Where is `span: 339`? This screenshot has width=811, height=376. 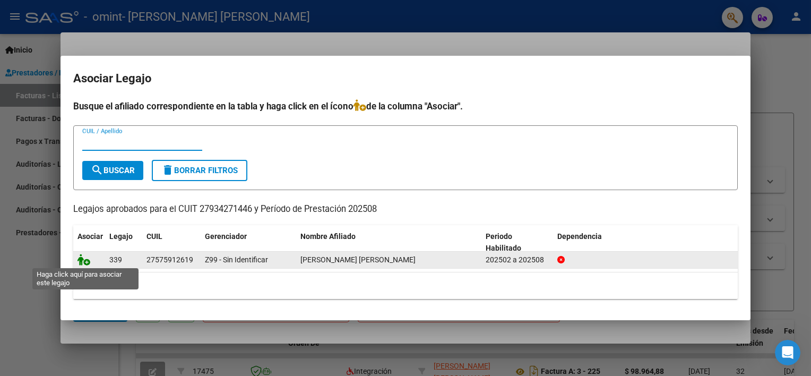
span: 339 is located at coordinates (116, 259).